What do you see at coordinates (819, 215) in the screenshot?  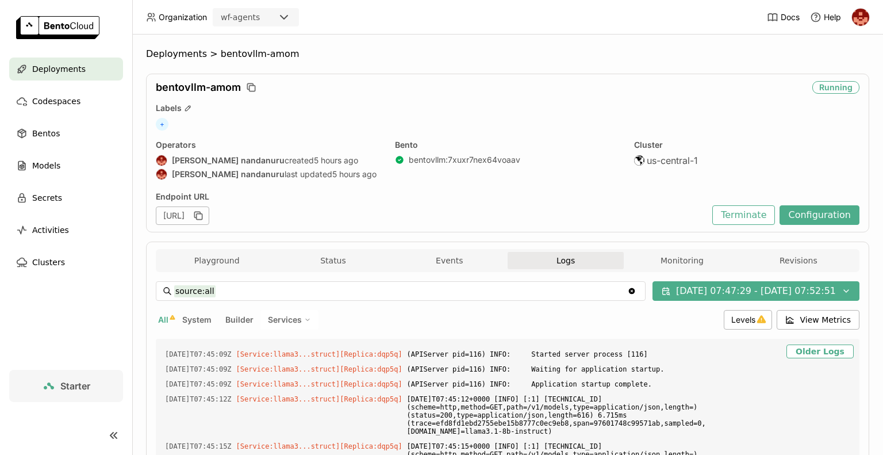 I see `button: Configuration` at bounding box center [819, 215].